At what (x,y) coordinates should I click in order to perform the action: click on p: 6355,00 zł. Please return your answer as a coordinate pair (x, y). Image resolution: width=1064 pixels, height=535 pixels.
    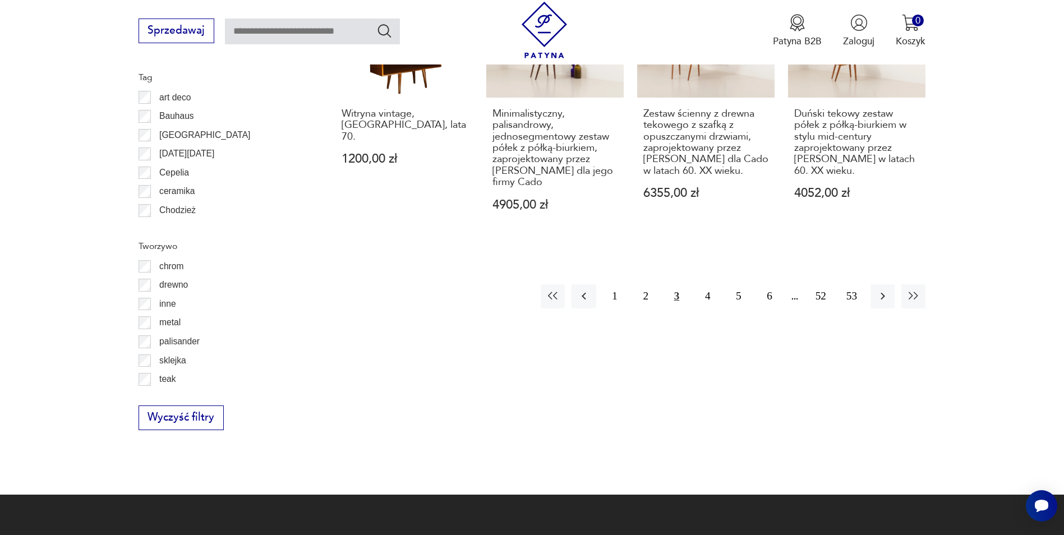
    Looking at the image, I should click on (706, 193).